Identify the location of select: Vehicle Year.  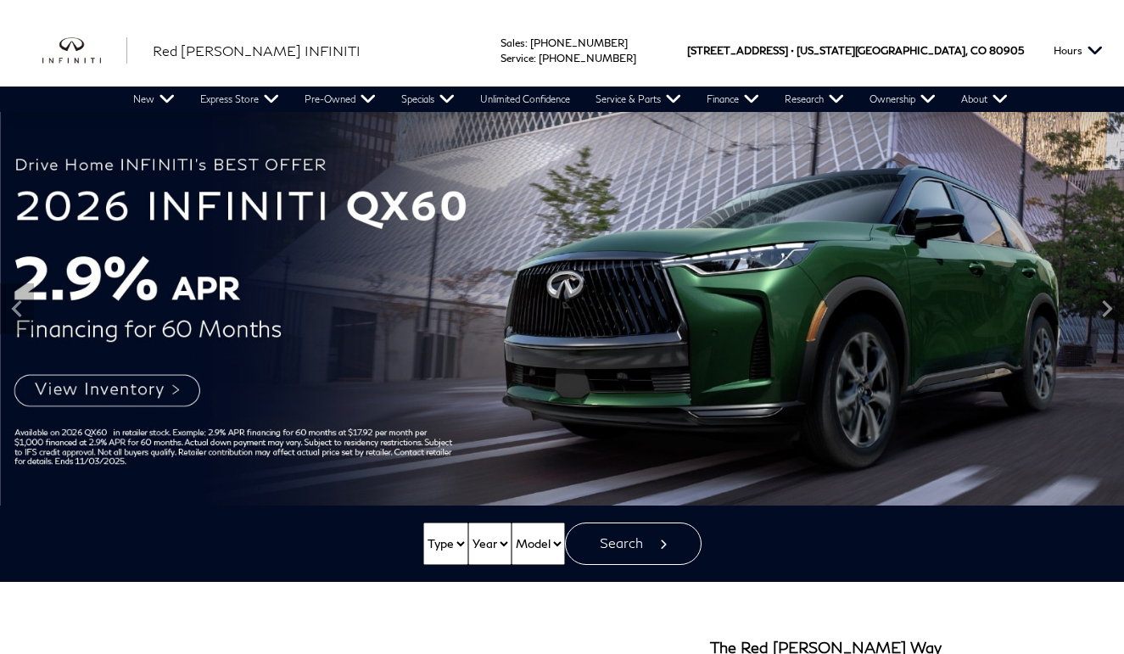
(489, 544).